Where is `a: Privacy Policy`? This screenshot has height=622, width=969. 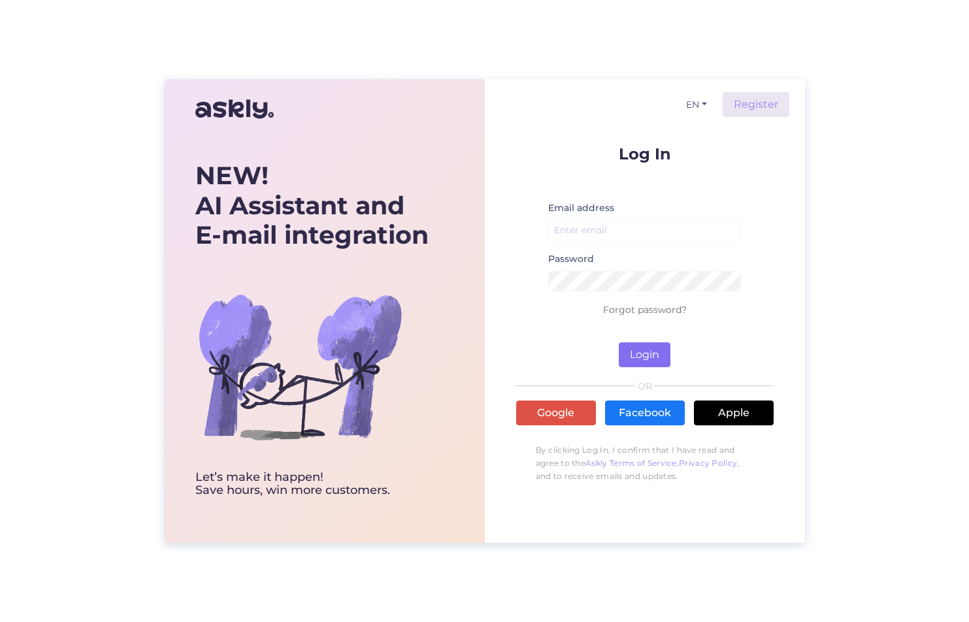 a: Privacy Policy is located at coordinates (708, 463).